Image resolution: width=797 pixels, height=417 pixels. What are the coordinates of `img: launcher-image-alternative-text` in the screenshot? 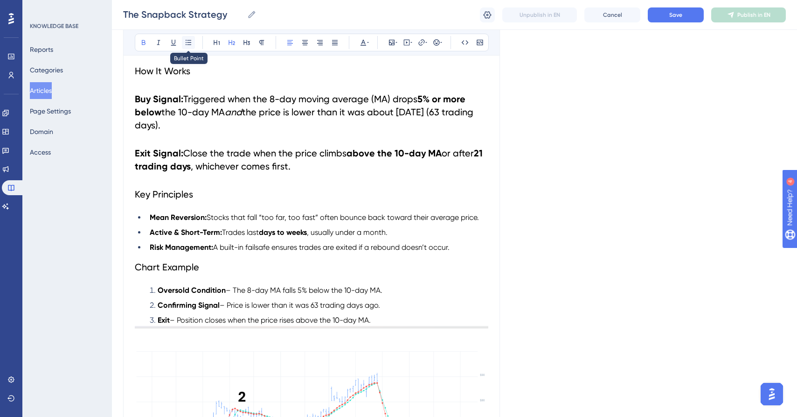 It's located at (14, 14).